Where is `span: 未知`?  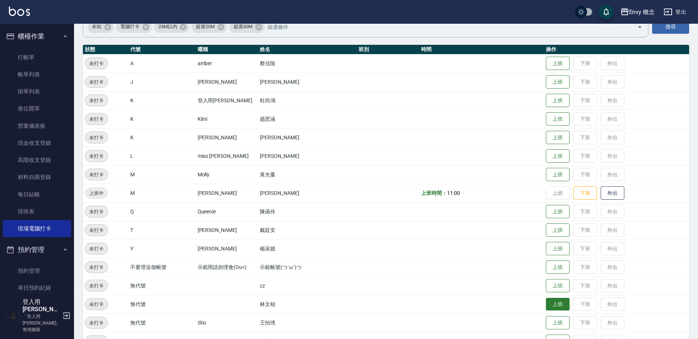
span: 未知 is located at coordinates (97, 27).